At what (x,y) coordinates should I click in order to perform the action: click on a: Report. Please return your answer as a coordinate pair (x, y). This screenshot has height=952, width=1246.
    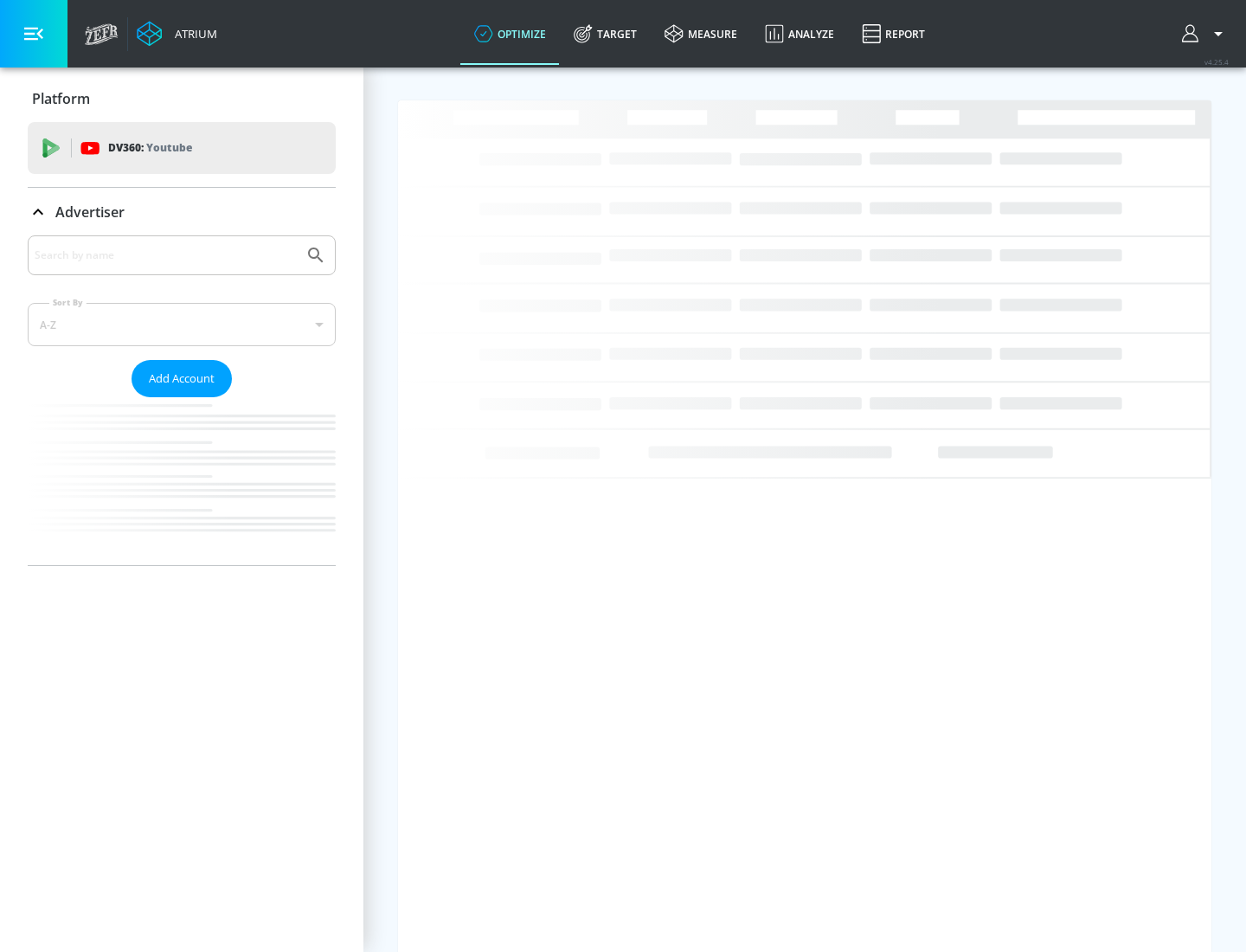
    Looking at the image, I should click on (893, 34).